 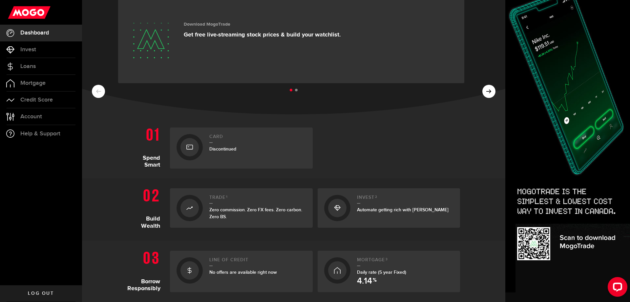 I want to click on sup: 3, so click(x=386, y=259).